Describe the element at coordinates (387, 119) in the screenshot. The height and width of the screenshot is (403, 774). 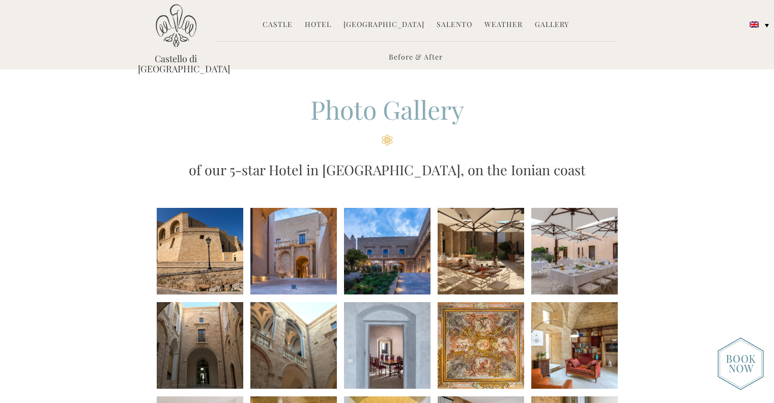
I see `h2: Photo Gallery` at that location.